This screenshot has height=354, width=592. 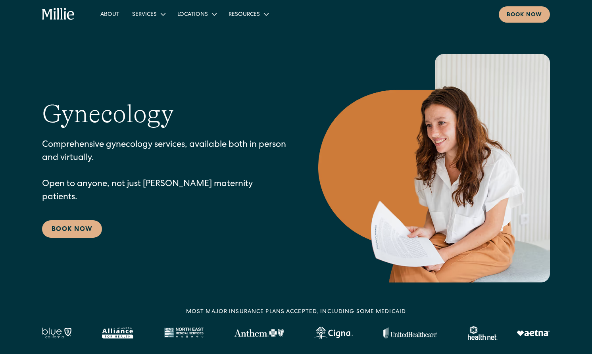 I want to click on img: Healthnet logo, so click(x=483, y=333).